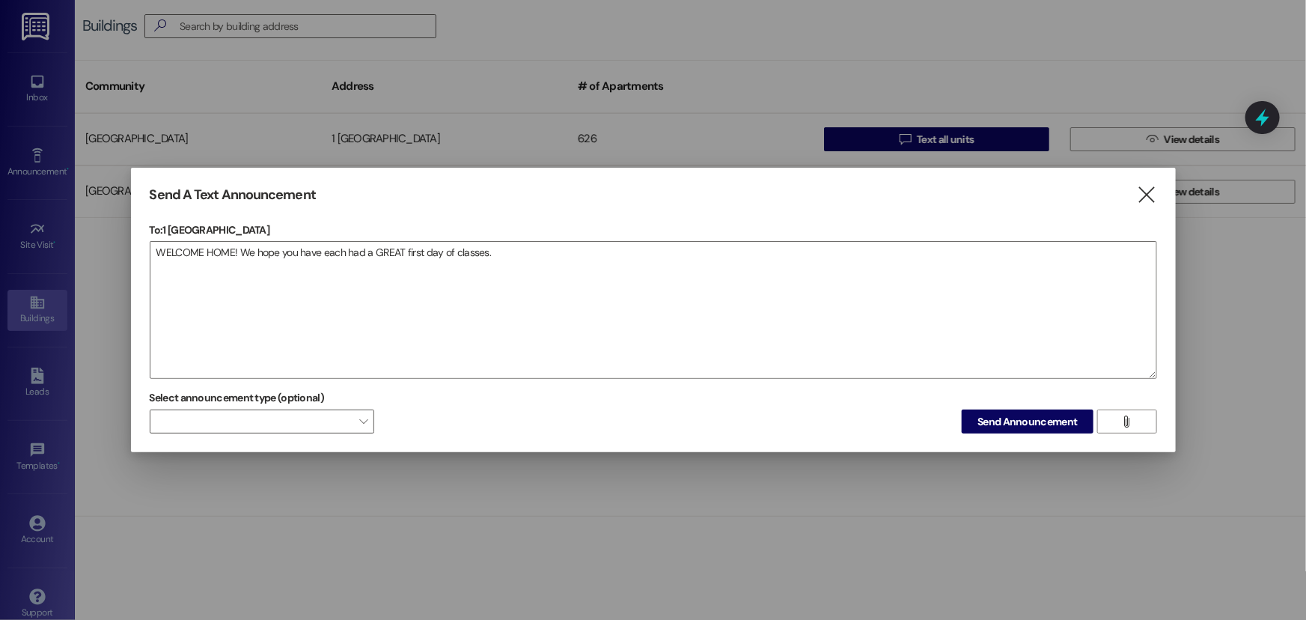 Image resolution: width=1306 pixels, height=620 pixels. I want to click on textarea: WELCOME HOME! We hope you have each had a GREAT first day of classes., so click(653, 310).